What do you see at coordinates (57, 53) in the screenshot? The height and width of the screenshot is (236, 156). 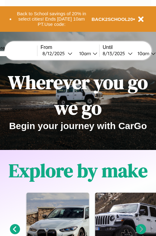 I see `button: 8/12/2025` at bounding box center [57, 53].